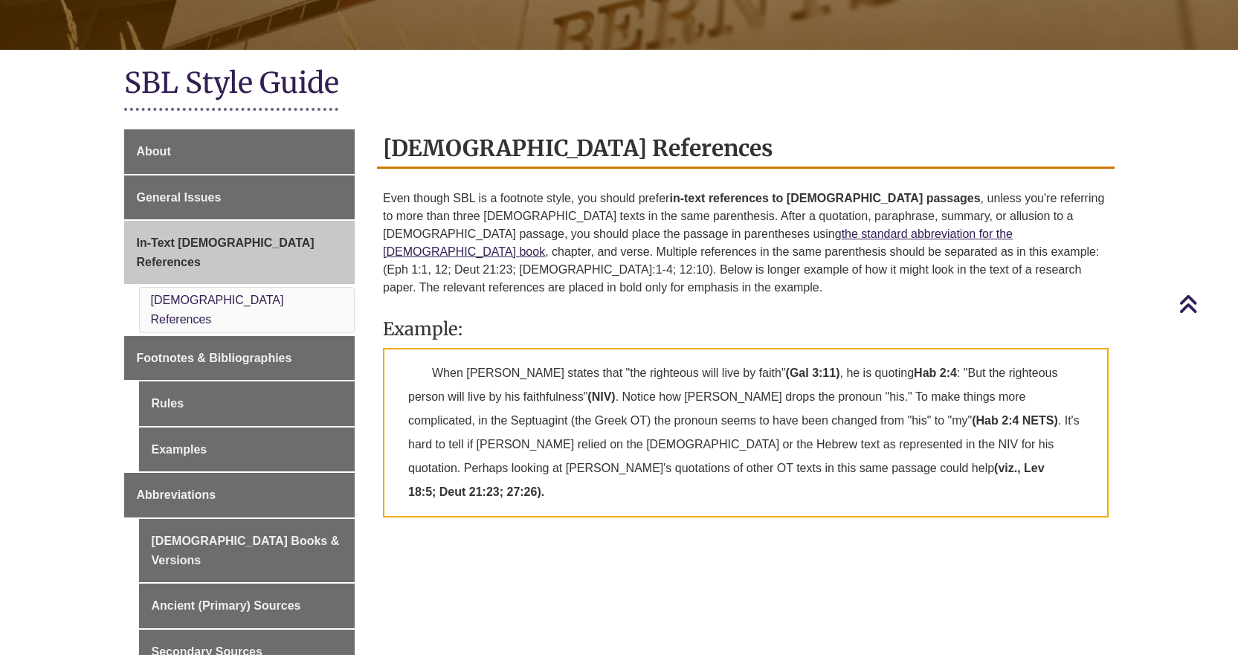  I want to click on a: Ancient (Primary) Sources, so click(247, 606).